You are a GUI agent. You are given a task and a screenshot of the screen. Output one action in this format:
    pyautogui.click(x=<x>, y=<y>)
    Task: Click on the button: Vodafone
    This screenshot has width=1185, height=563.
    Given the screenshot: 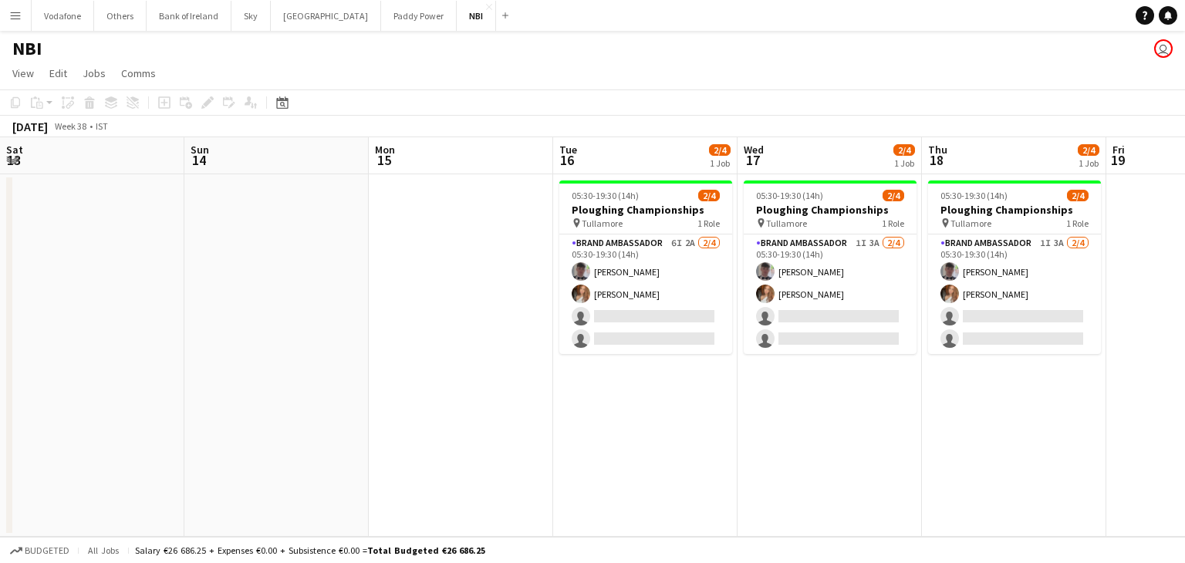 What is the action you would take?
    pyautogui.click(x=62, y=15)
    